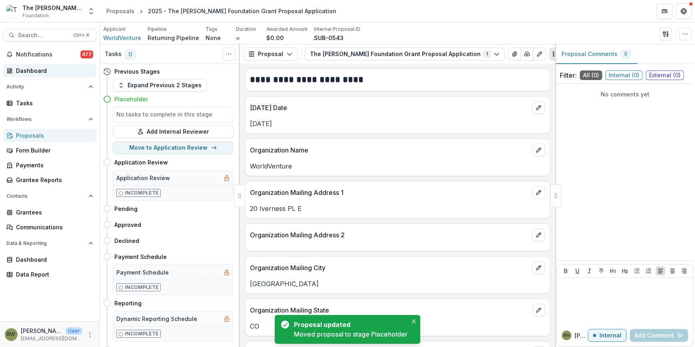 The width and height of the screenshot is (695, 347). Describe the element at coordinates (74, 331) in the screenshot. I see `p: User` at that location.